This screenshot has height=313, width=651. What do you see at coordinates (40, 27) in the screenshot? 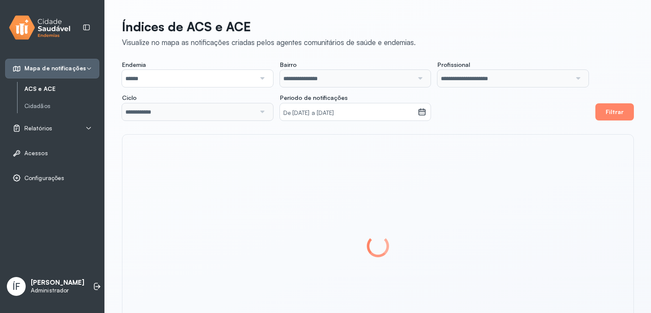
I see `img: logo.svg` at bounding box center [40, 27].